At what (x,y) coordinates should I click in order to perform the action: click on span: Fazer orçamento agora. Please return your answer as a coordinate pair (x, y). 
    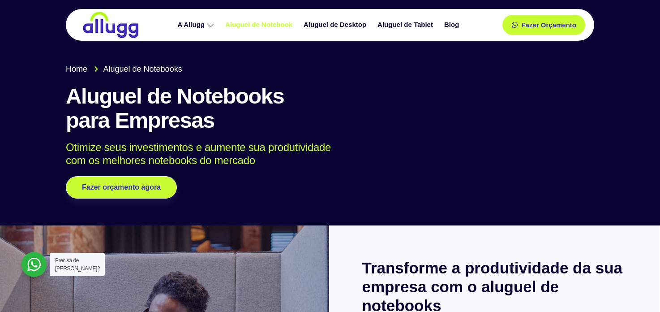
    Looking at the image, I should click on (121, 187).